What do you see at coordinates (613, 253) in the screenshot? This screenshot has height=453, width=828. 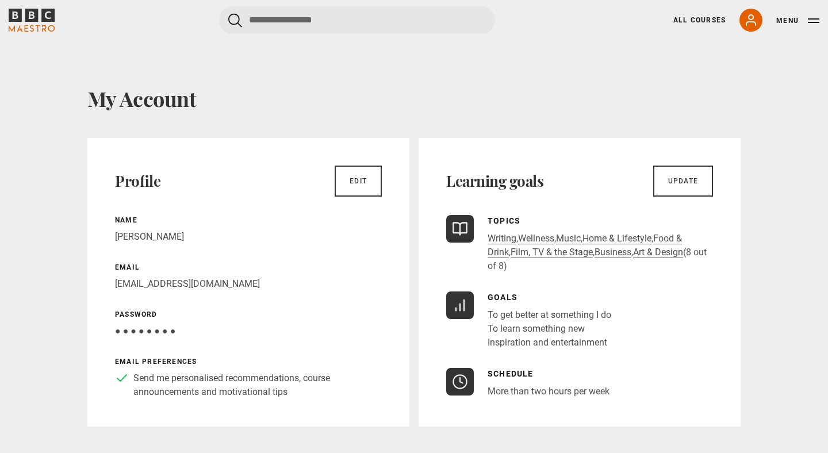 I see `a: Business` at bounding box center [613, 253].